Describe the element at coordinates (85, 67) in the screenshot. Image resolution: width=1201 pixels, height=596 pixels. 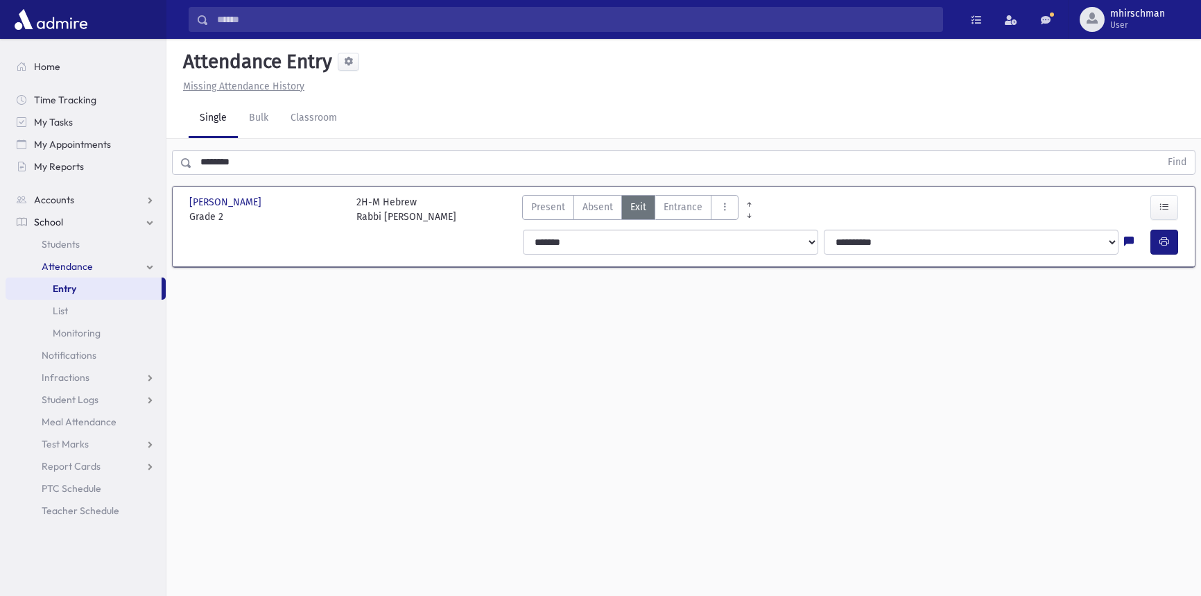
I see `a: Home` at that location.